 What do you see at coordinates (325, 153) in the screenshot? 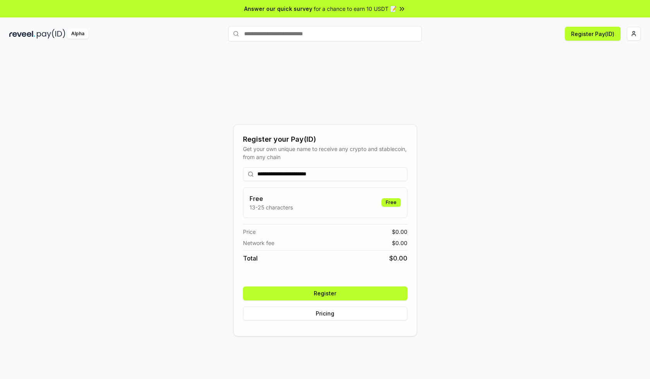
I see `div: Get your own unique name to receive any crypto and stablecoin, from any chain` at bounding box center [325, 153].